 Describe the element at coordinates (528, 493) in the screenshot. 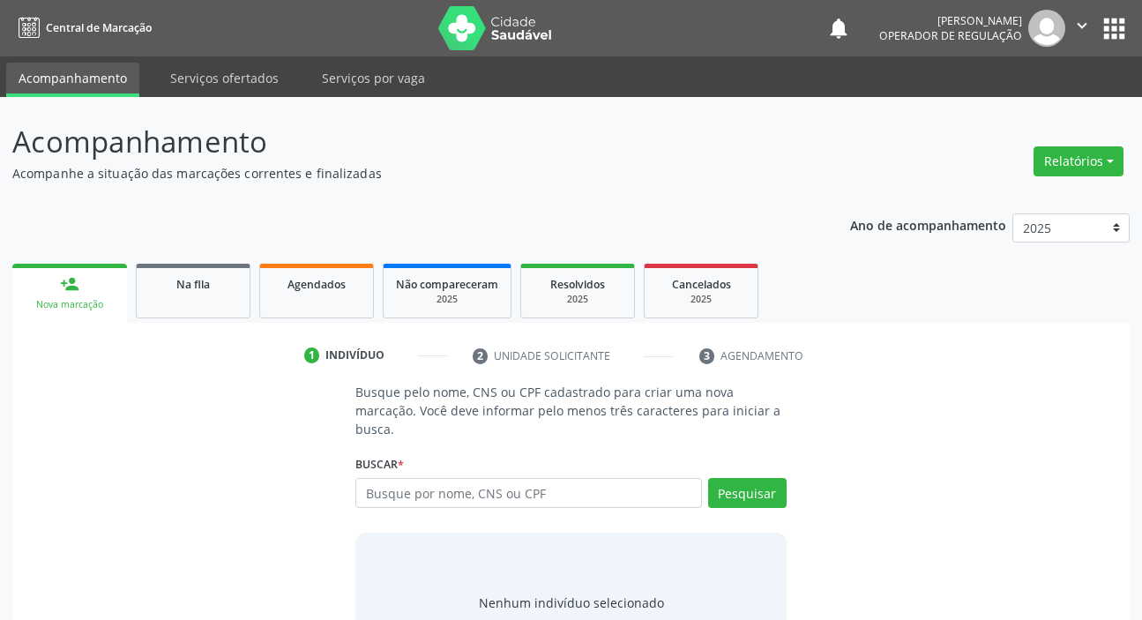

I see `input: Busque por nome, CNS ou CPF` at that location.